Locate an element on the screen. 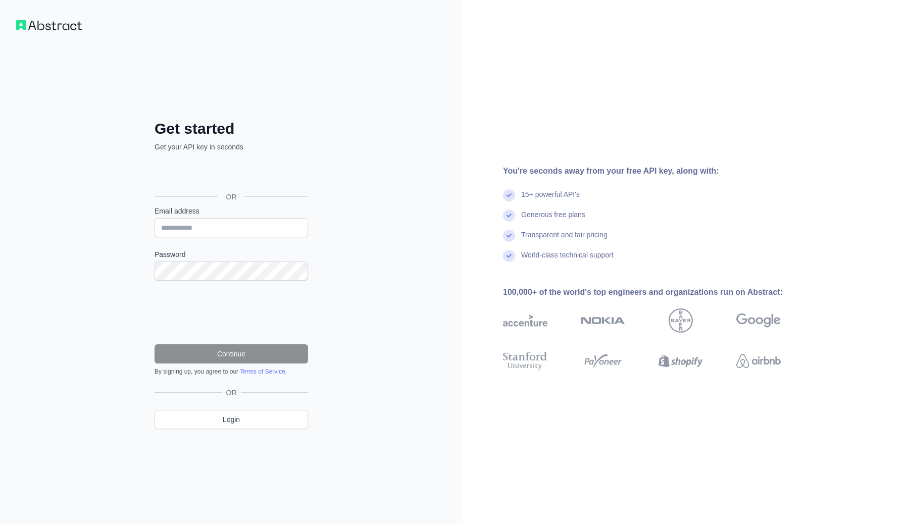  img: accenture is located at coordinates (525, 321).